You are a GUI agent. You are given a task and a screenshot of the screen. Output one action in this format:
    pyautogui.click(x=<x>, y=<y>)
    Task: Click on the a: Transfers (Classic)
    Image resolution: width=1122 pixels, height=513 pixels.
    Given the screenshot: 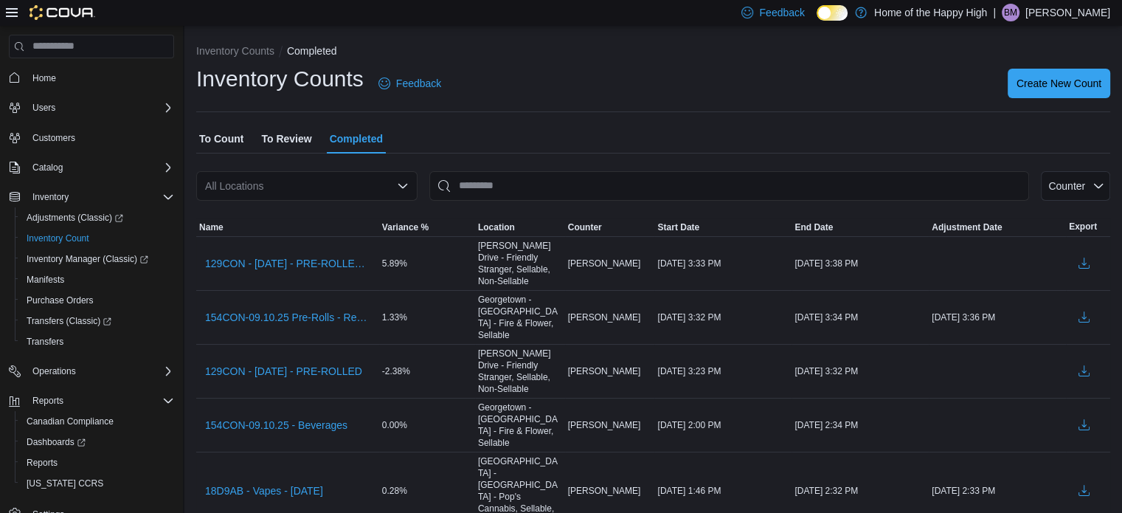 What is the action you would take?
    pyautogui.click(x=69, y=321)
    